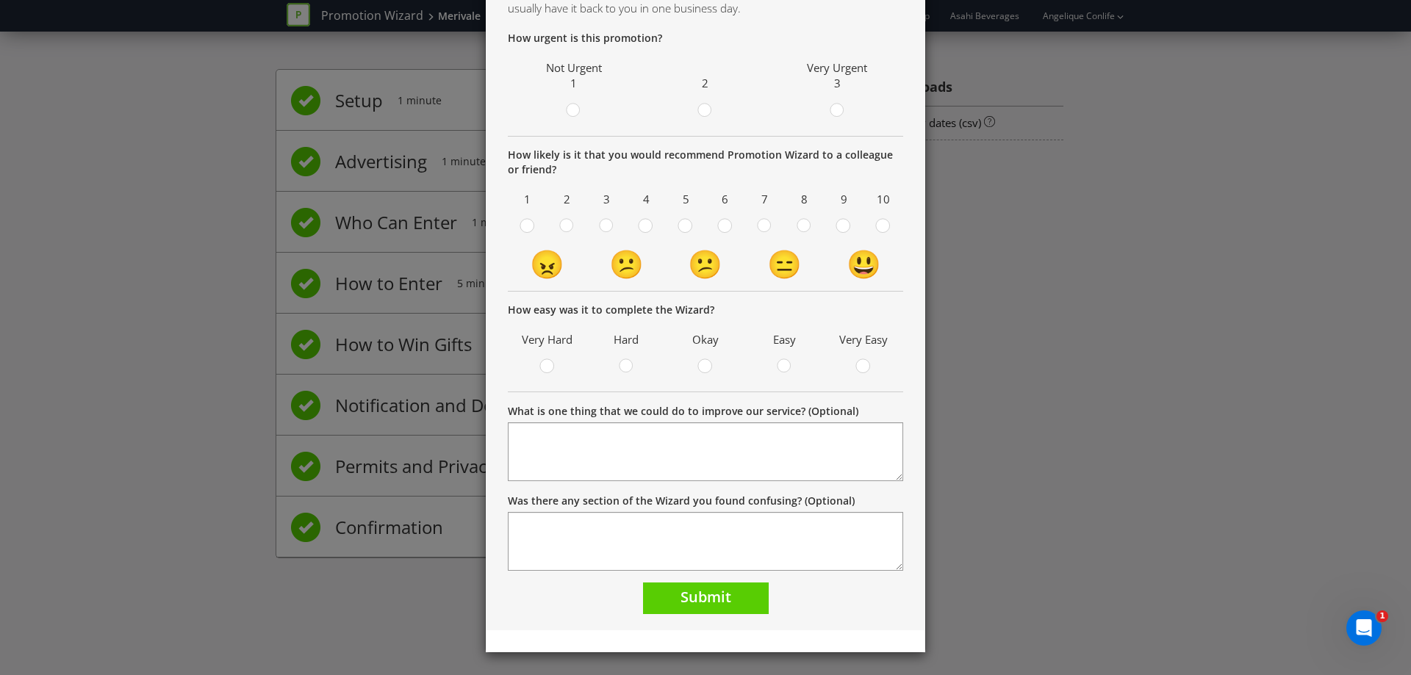  What do you see at coordinates (627, 339) in the screenshot?
I see `span: Hard` at bounding box center [627, 339].